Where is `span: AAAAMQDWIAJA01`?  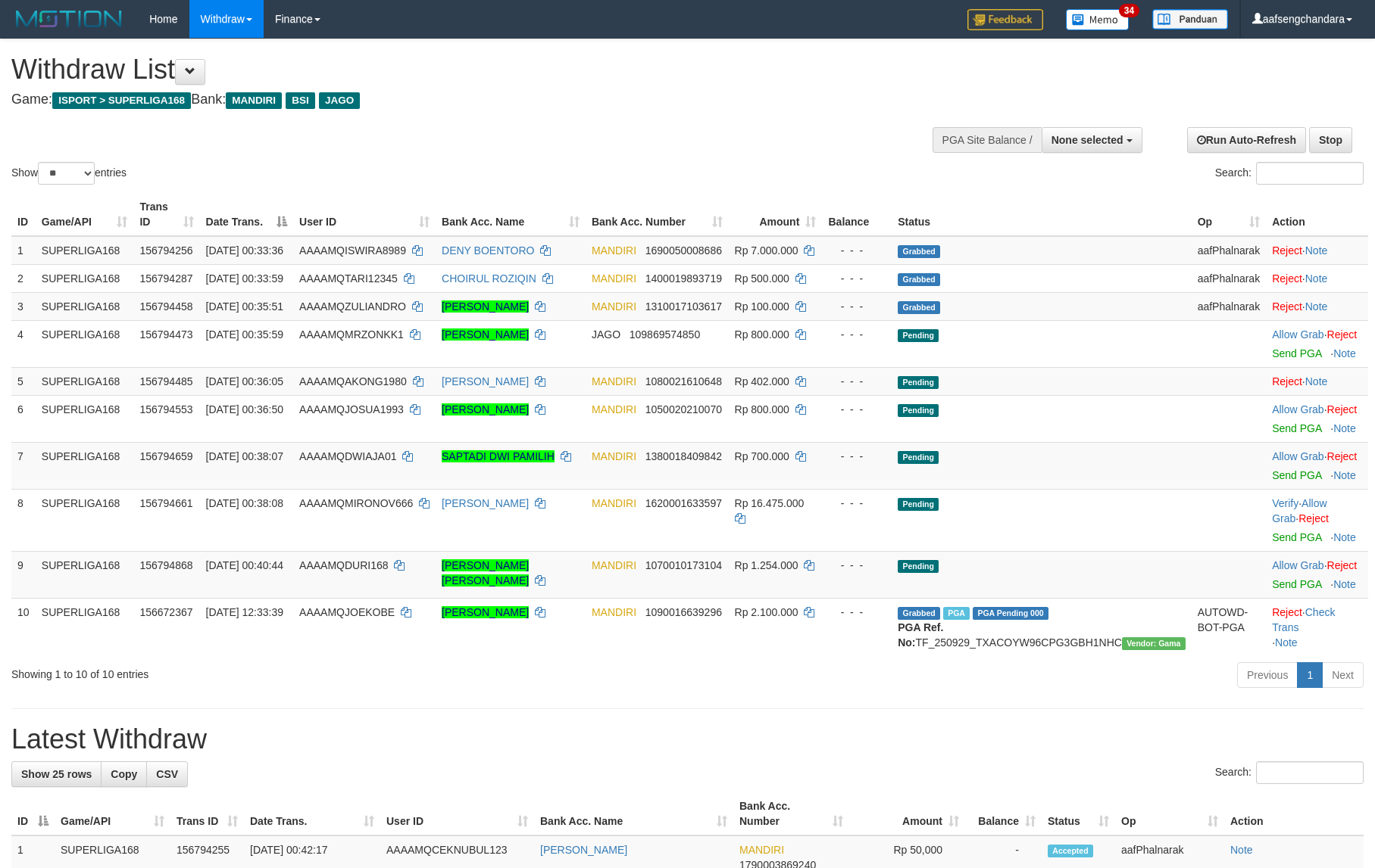
span: AAAAMQDWIAJA01 is located at coordinates (348, 457).